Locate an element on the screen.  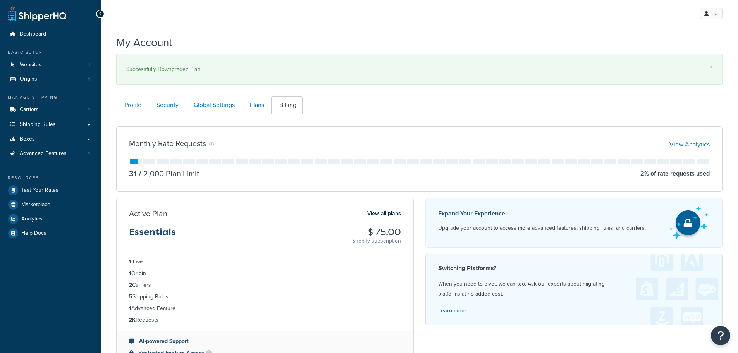
span: Test Your Rates is located at coordinates (40, 190).